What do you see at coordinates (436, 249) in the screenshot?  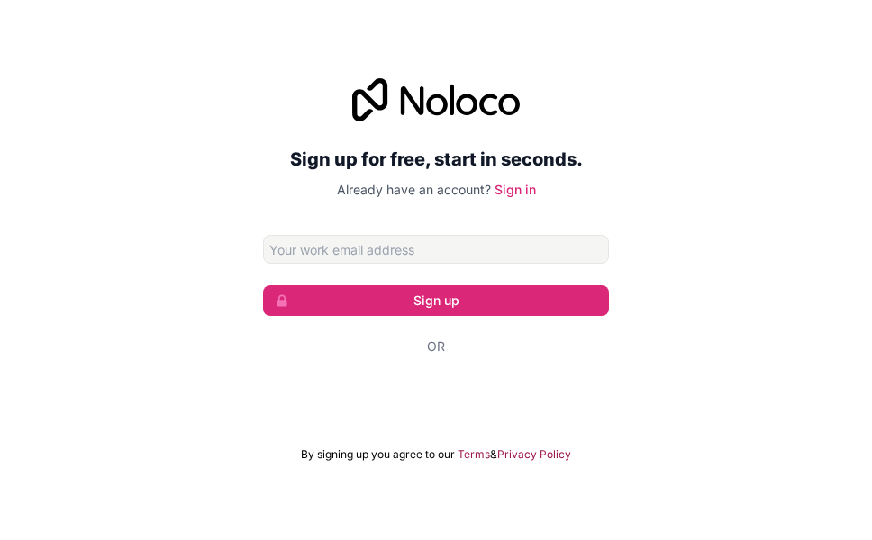 I see `input: Email address` at bounding box center [436, 249].